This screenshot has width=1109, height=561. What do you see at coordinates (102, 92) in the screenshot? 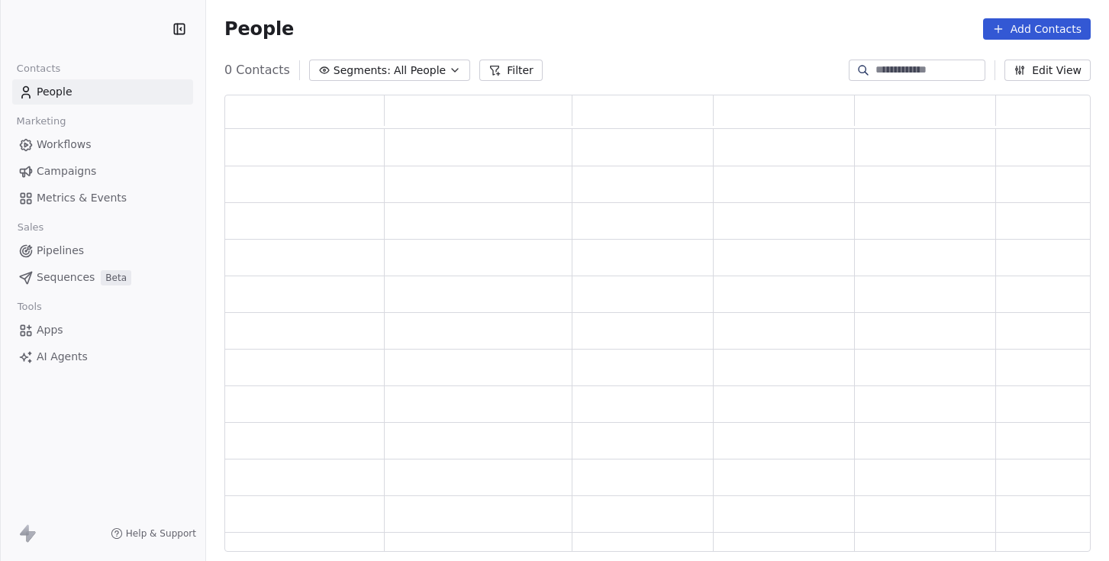
I see `a: People` at bounding box center [102, 92].